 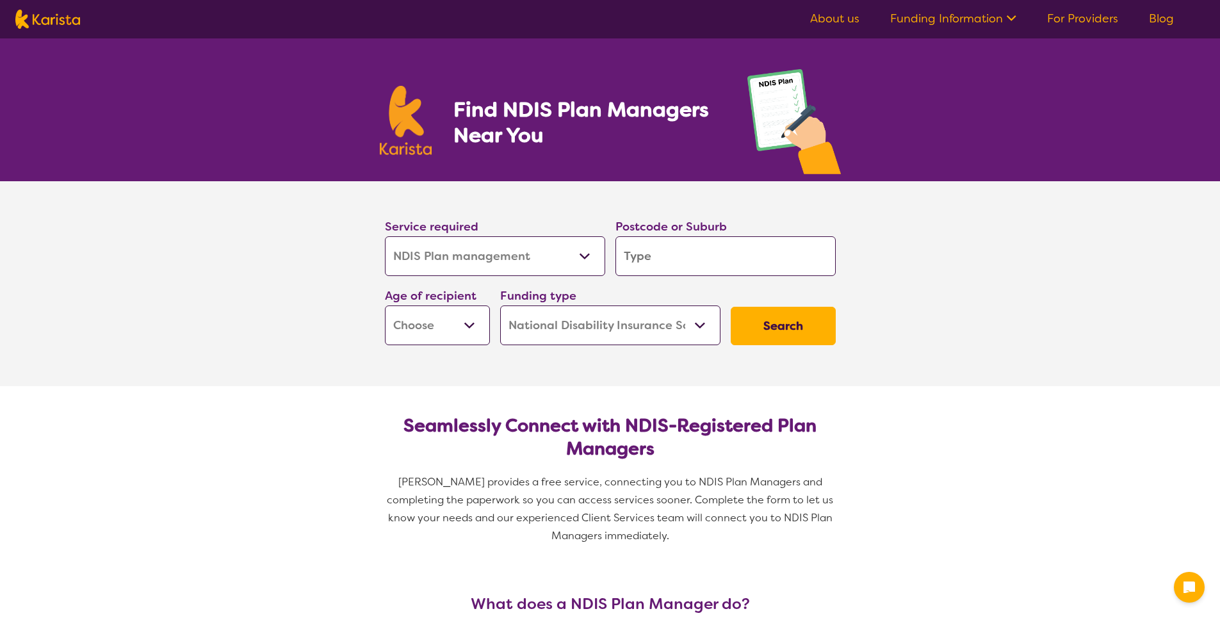 I want to click on h2: Seamlessly Connect with NDIS-Registered Plan Managers, so click(x=610, y=437).